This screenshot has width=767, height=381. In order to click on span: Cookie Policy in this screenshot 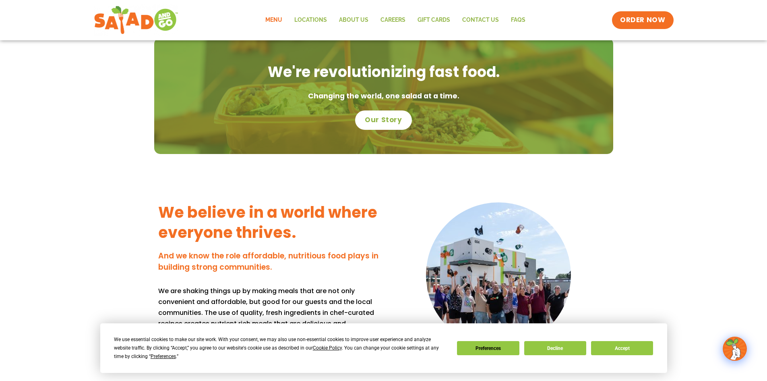, I will do `click(328, 348)`.